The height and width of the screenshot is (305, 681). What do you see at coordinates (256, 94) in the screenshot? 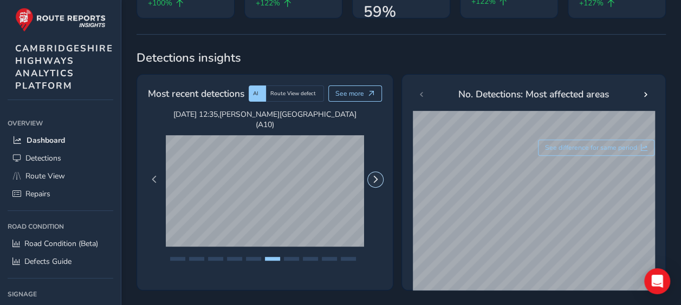
I see `span: AI` at bounding box center [256, 94].